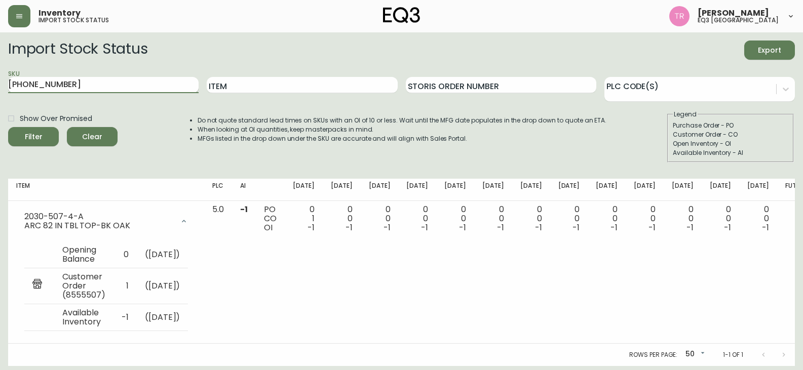  I want to click on td: Customer Order (8555507), so click(84, 286).